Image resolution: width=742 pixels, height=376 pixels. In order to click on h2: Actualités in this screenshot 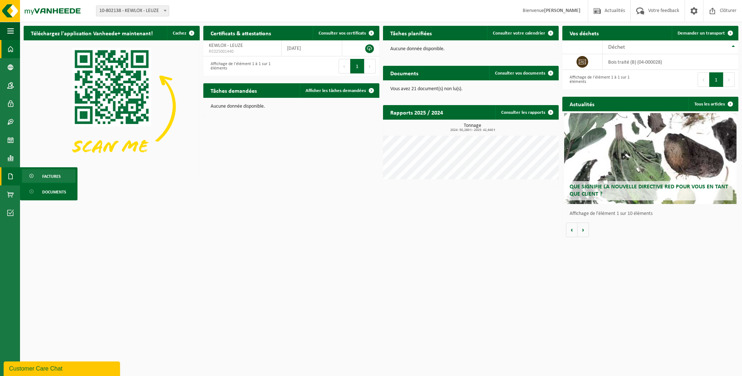, I will do `click(582, 104)`.